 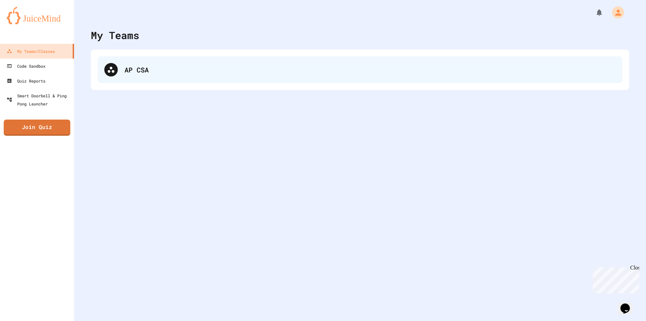 I want to click on div: My Account, so click(x=616, y=12).